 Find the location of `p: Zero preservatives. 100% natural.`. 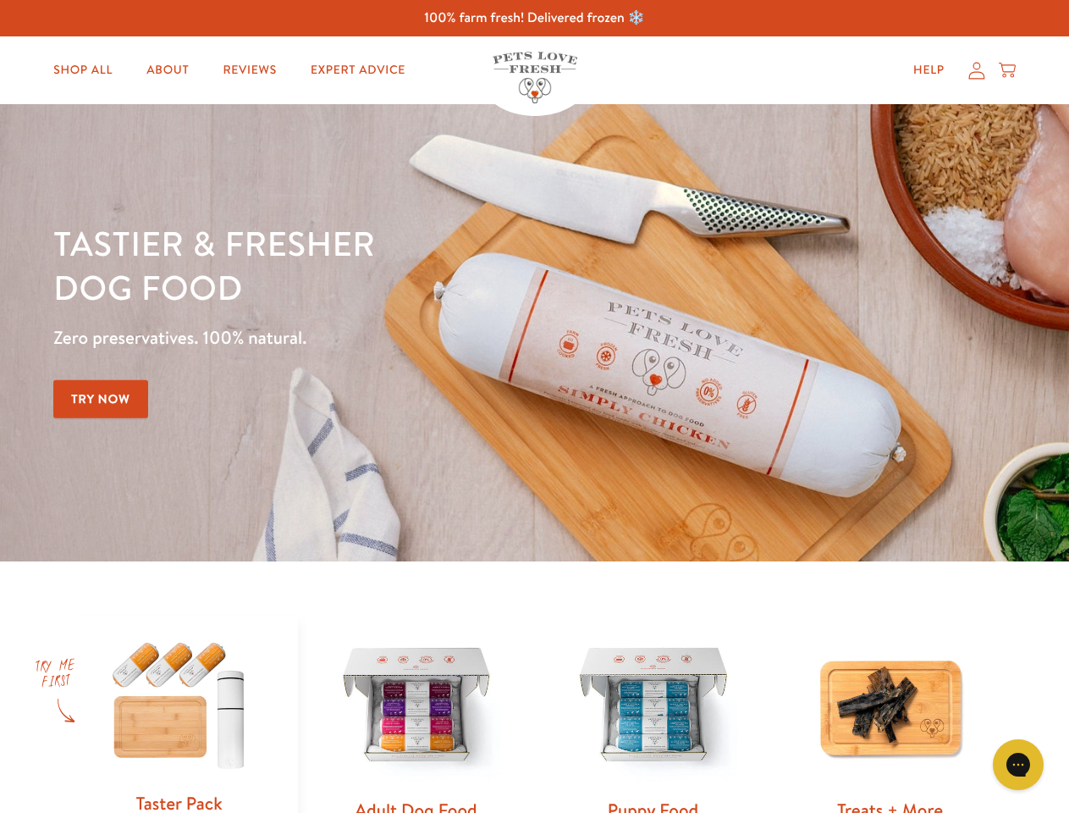

p: Zero preservatives. 100% natural. is located at coordinates (374, 338).